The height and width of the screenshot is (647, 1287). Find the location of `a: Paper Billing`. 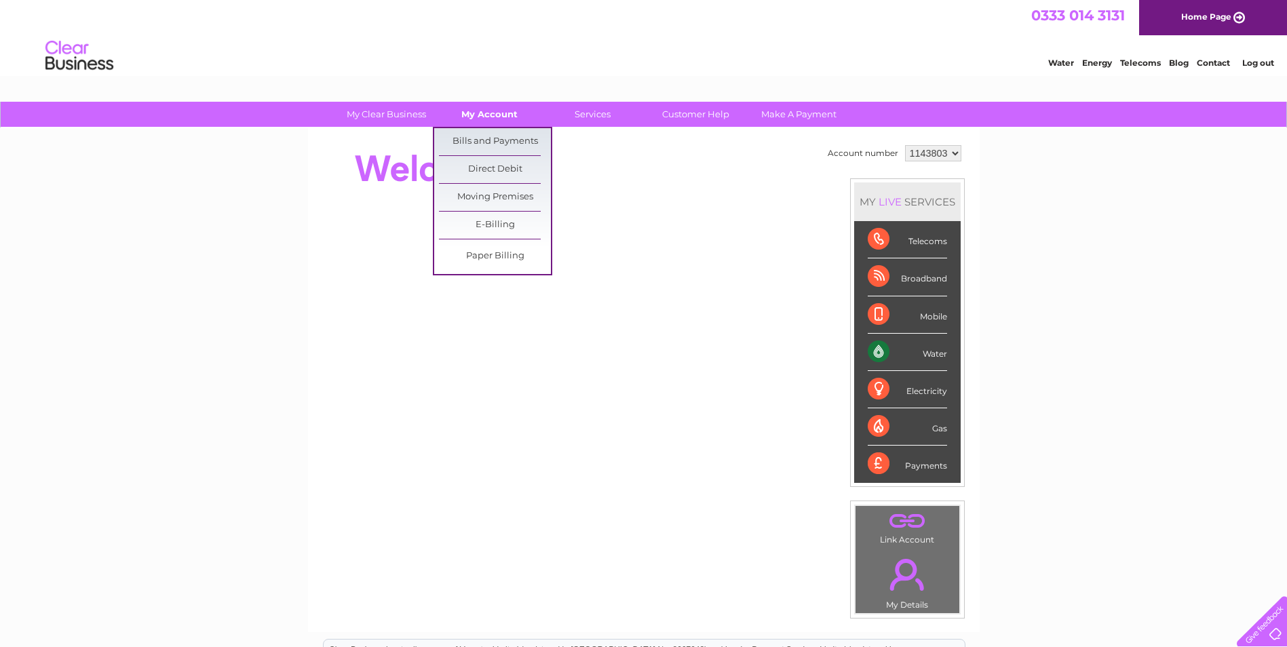

a: Paper Billing is located at coordinates (495, 256).